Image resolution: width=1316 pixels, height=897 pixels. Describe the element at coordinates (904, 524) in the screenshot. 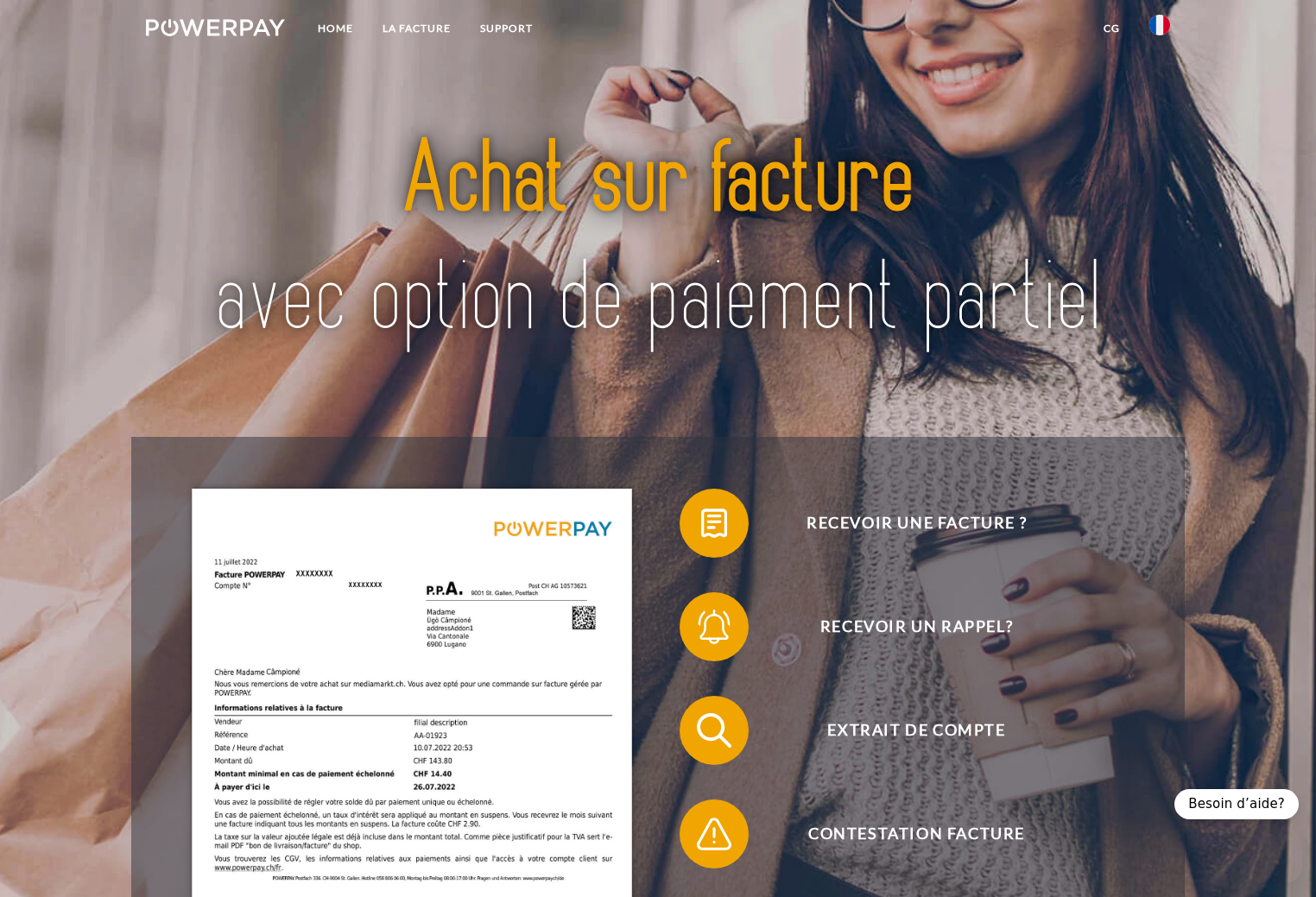

I see `button: Recevoir une facture ?` at that location.